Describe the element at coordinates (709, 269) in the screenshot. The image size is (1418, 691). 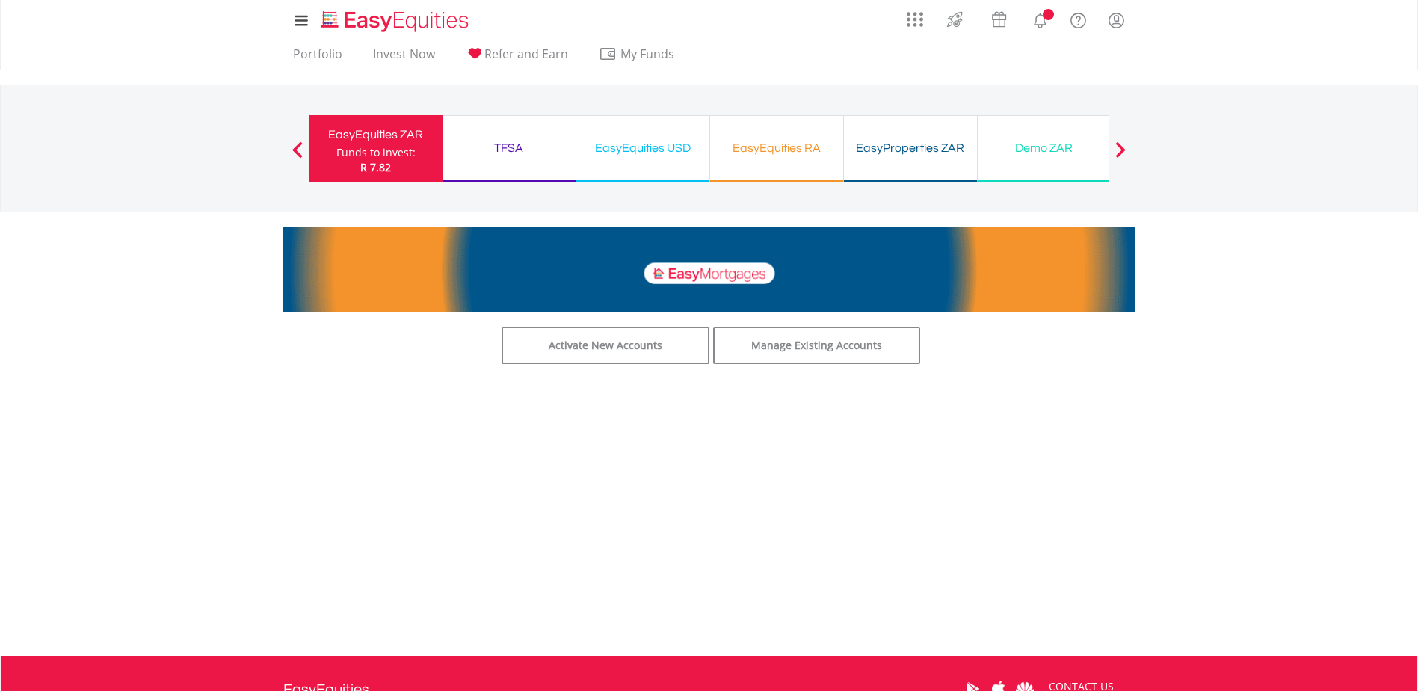
I see `img: EasyMortage Promotion Banner` at that location.